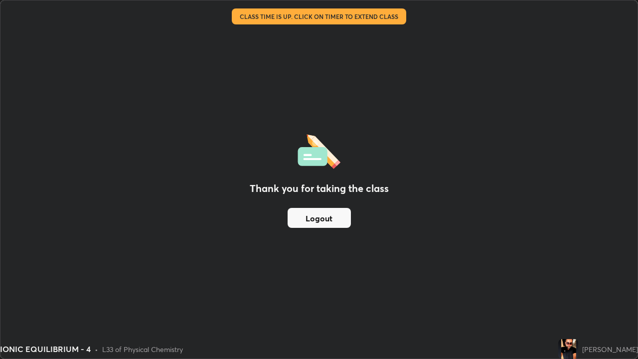 This screenshot has height=359, width=638. Describe the element at coordinates (319, 218) in the screenshot. I see `button: Logout` at that location.